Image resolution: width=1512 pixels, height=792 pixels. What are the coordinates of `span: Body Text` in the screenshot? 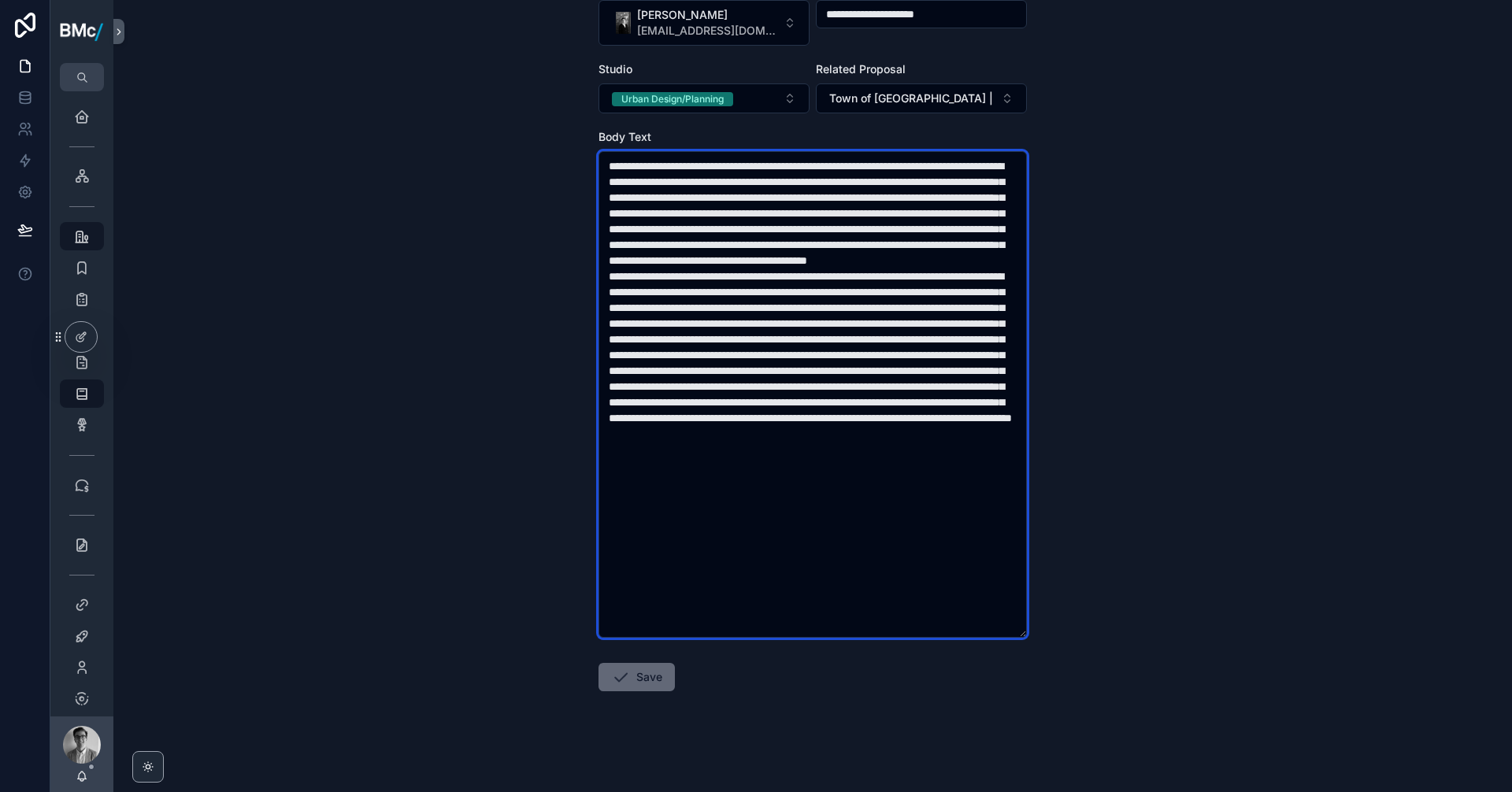 It's located at (624, 136).